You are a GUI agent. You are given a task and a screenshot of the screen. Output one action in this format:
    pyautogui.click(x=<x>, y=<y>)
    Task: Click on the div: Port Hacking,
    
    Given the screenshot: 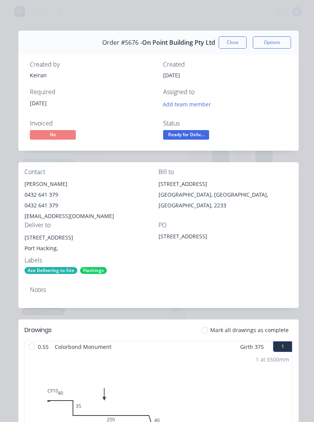 What is the action you would take?
    pyautogui.click(x=92, y=249)
    